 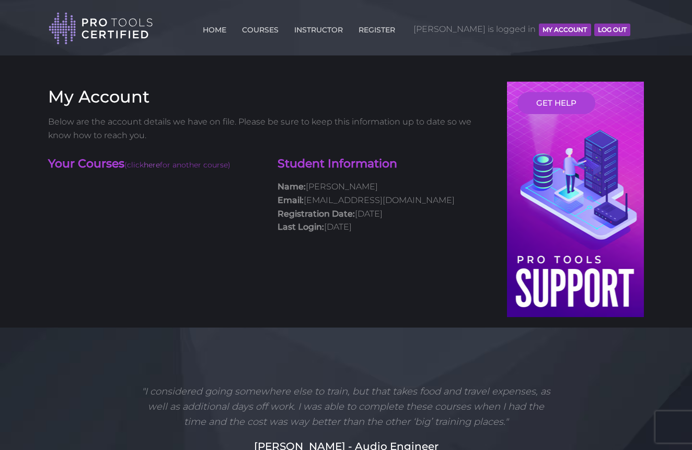 I want to click on button: Log Out, so click(x=612, y=30).